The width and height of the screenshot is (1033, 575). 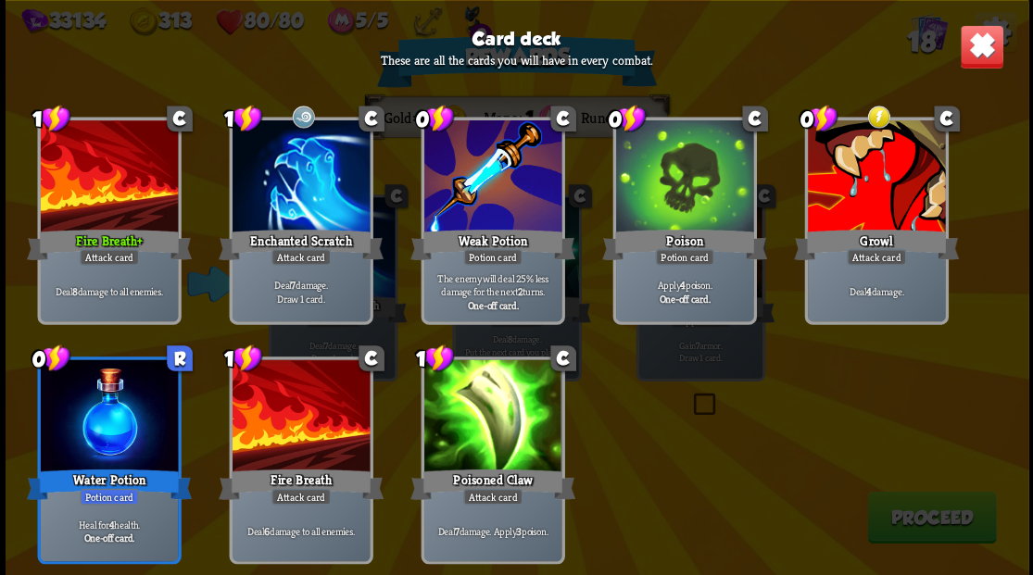 What do you see at coordinates (878, 117) in the screenshot?
I see `img: Energy rune - Stuns the enemy.` at bounding box center [878, 117].